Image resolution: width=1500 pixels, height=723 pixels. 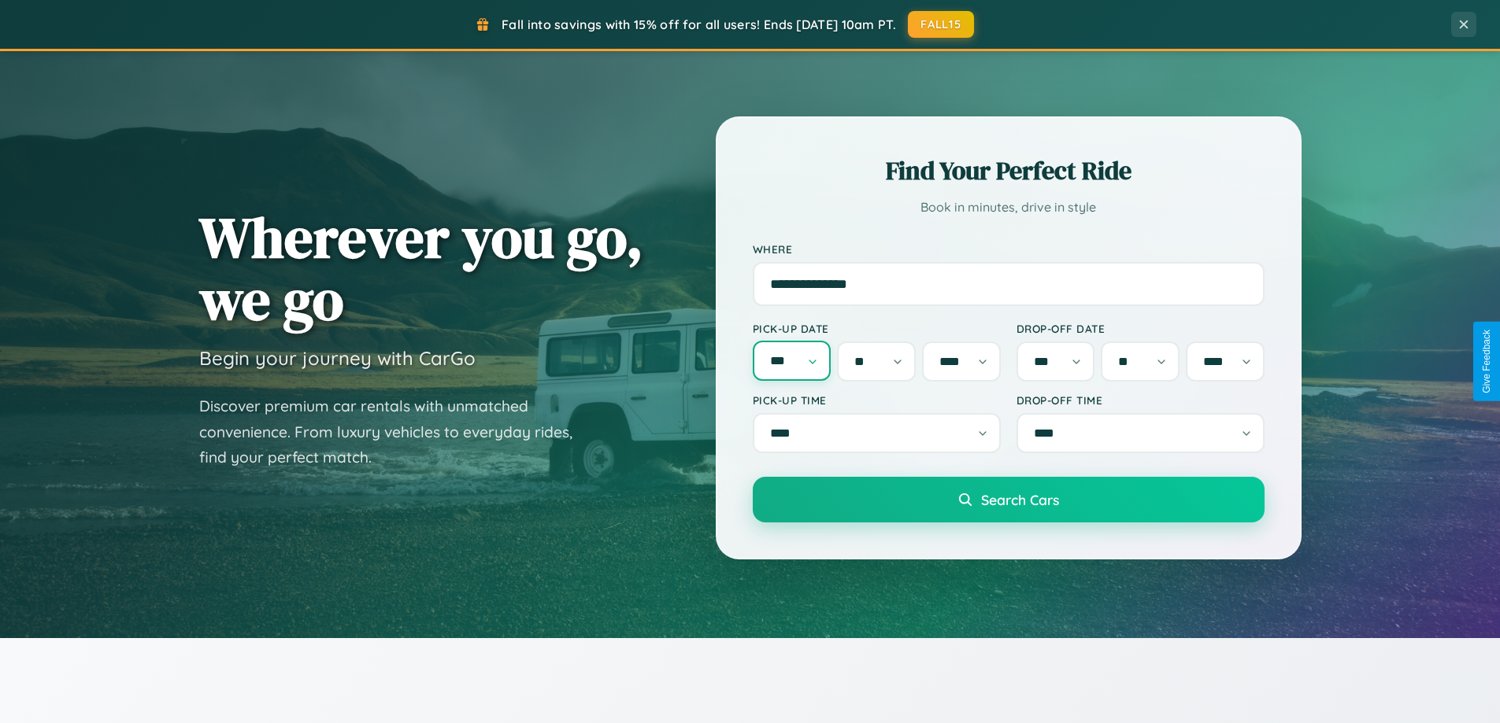 What do you see at coordinates (1140, 328) in the screenshot?
I see `label: Drop-off Date` at bounding box center [1140, 328].